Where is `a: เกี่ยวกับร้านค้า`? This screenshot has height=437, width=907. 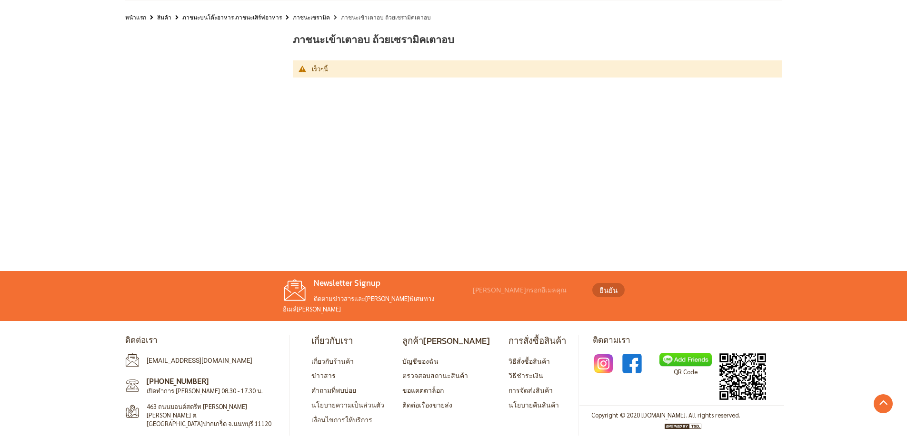
a: เกี่ยวกับร้านค้า is located at coordinates (332, 361).